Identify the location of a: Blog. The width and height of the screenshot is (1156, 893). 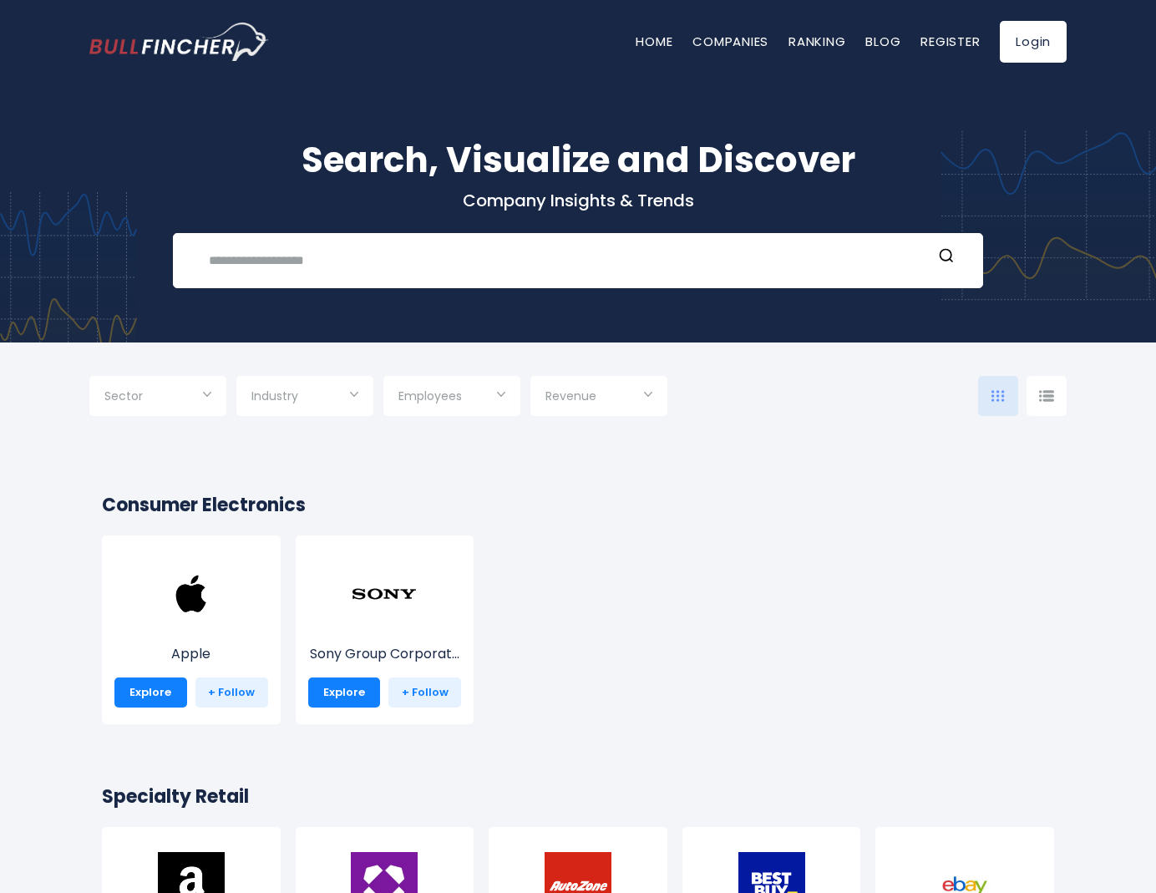
(883, 41).